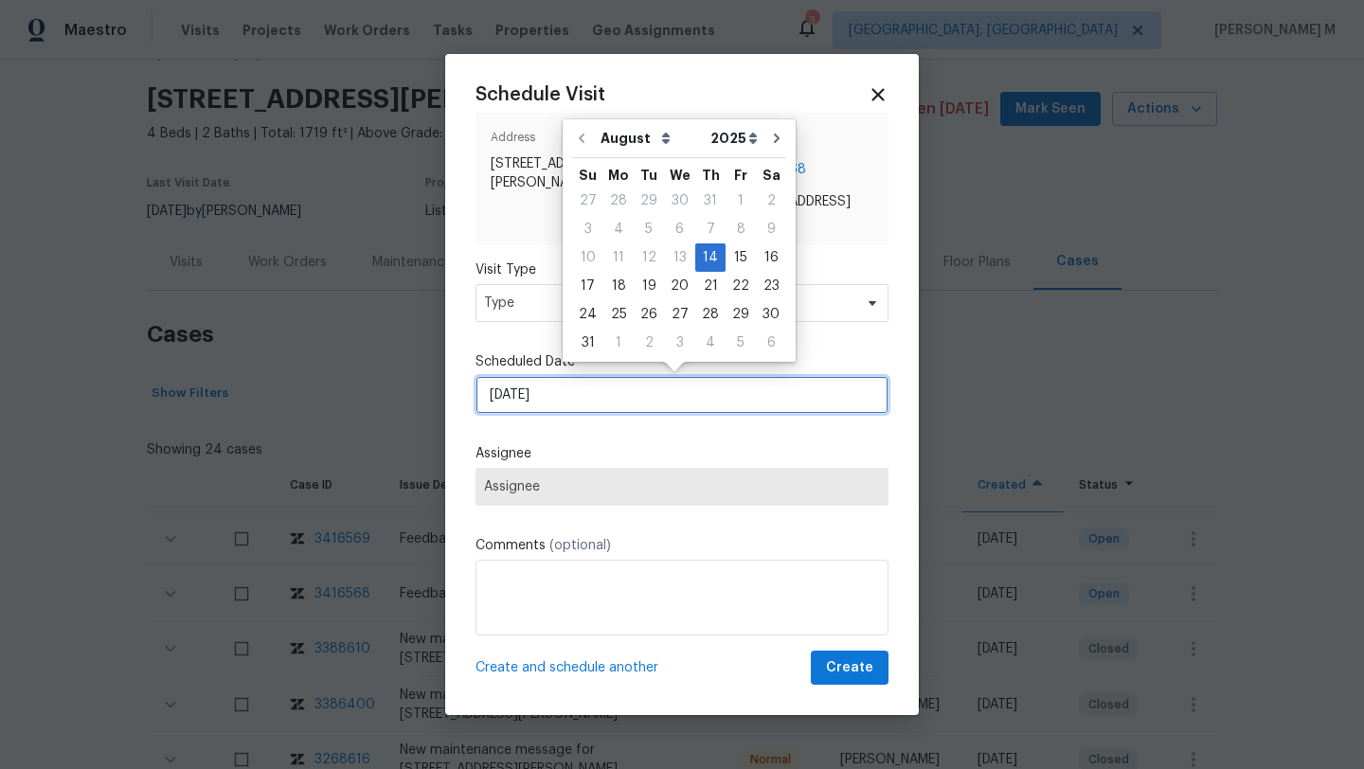  Describe the element at coordinates (679, 314) in the screenshot. I see `div: Wed Aug 27 2025` at that location.